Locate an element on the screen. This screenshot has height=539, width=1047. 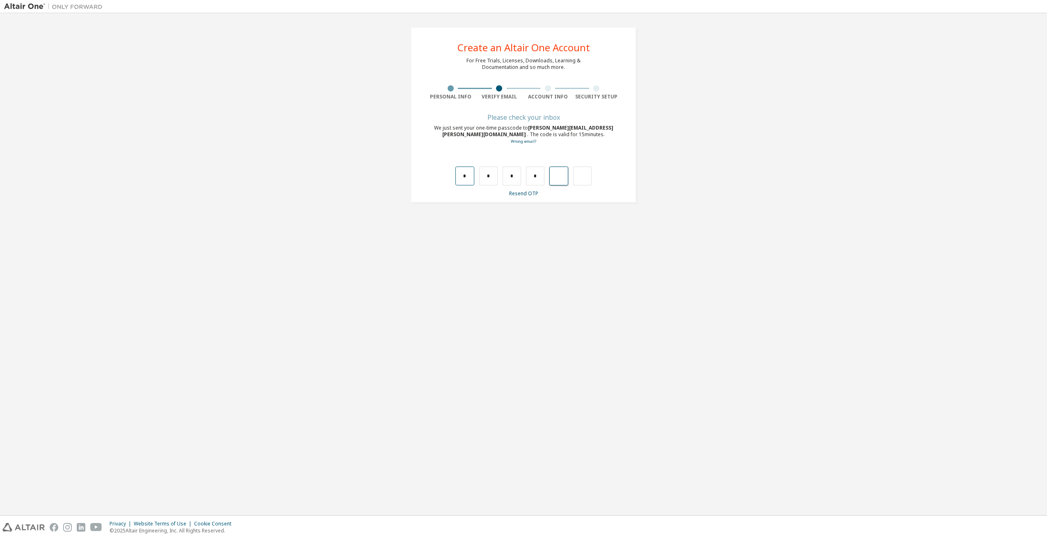
img: youtube.svg is located at coordinates (96, 527).